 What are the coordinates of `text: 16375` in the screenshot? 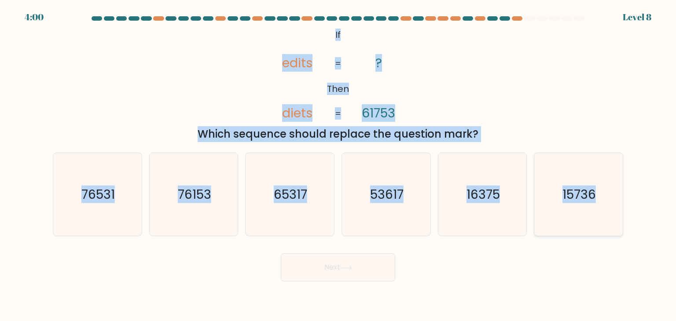 It's located at (484, 195).